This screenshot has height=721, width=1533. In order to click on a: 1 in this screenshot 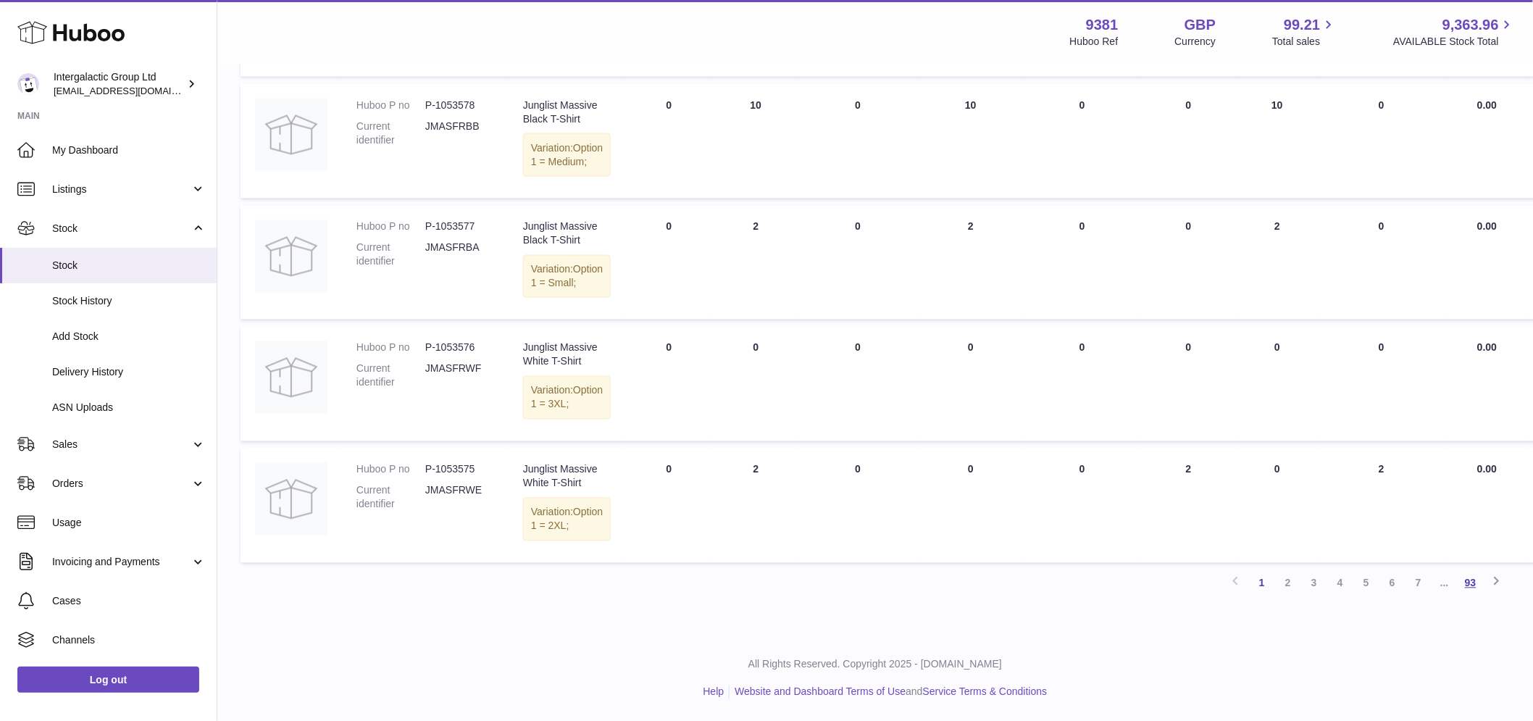, I will do `click(1262, 583)`.